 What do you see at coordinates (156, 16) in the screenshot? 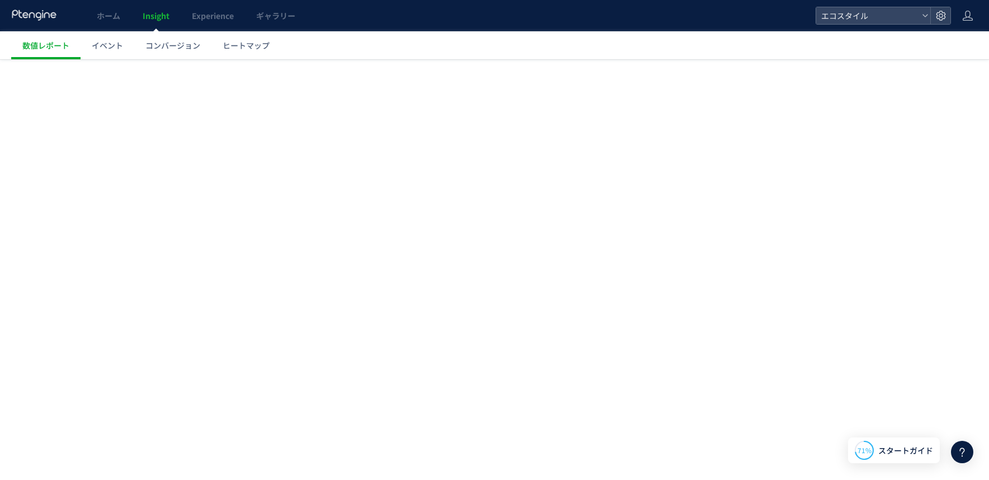
I see `span: Insight` at bounding box center [156, 16].